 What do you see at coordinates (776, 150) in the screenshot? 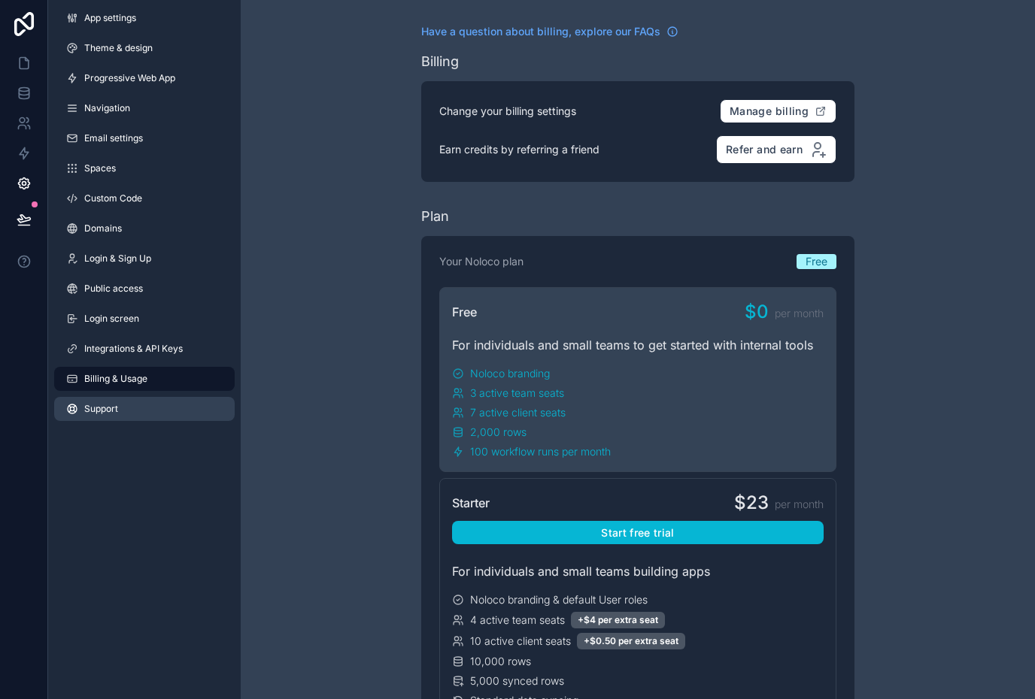
I see `a: Refer and earn` at bounding box center [776, 150].